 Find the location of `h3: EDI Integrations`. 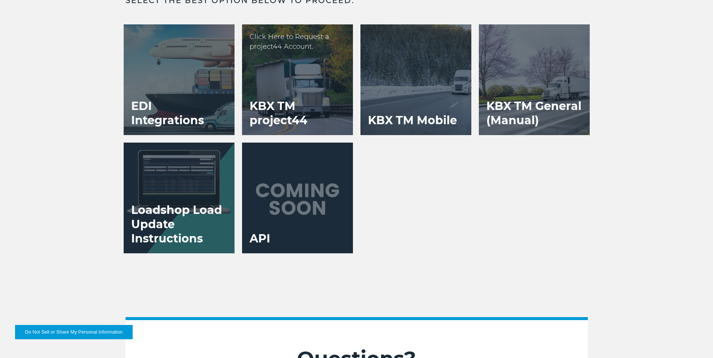

h3: EDI Integrations is located at coordinates (179, 113).